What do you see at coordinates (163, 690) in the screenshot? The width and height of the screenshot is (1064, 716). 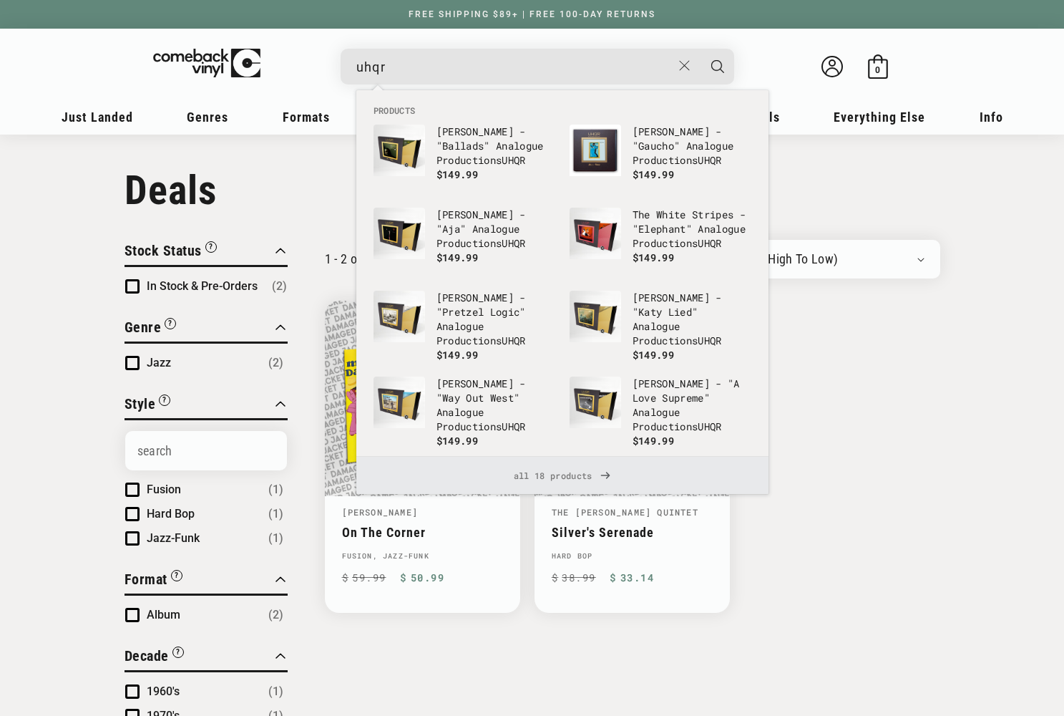 I see `span: 1960's` at bounding box center [163, 690].